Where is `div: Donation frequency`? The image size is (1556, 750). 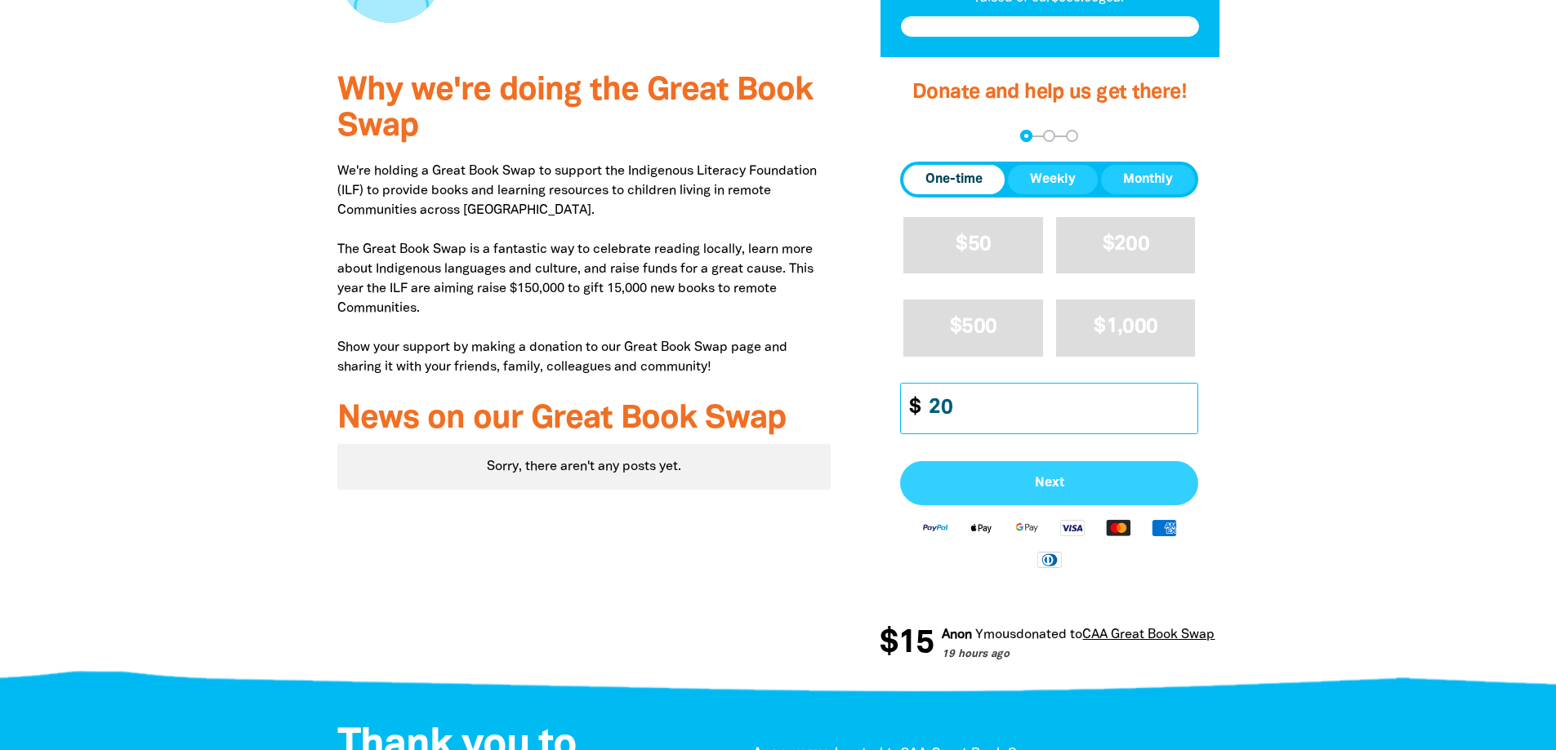
div: Donation frequency is located at coordinates (1049, 180).